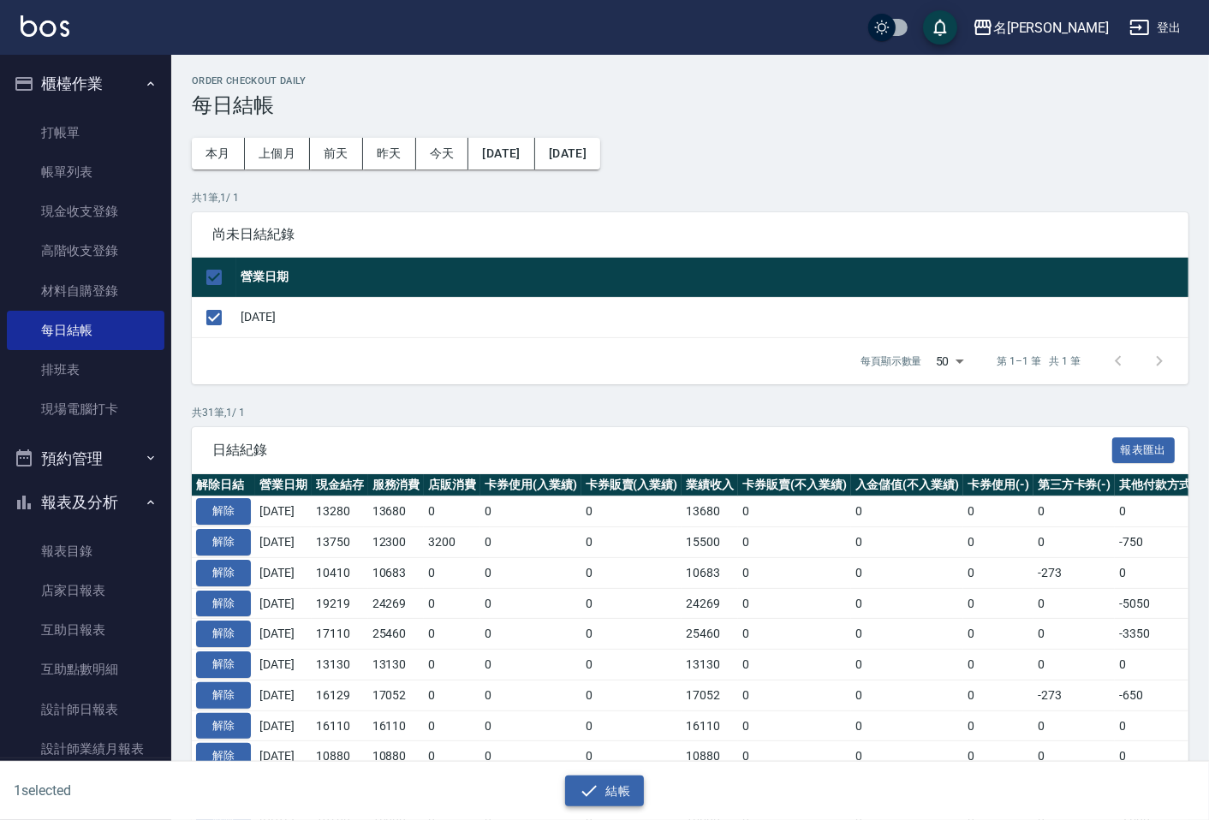 The height and width of the screenshot is (820, 1209). I want to click on th: 第三方卡券(-), so click(1075, 485).